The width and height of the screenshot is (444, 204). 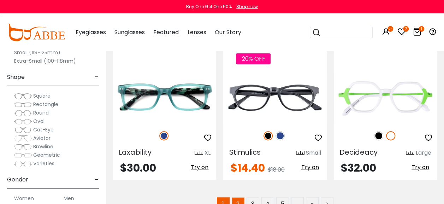 What do you see at coordinates (36, 32) in the screenshot?
I see `img: abbeglasses.com` at bounding box center [36, 32].